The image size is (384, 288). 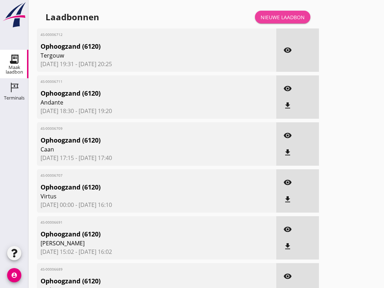 I want to click on span: 4S-00006689, so click(x=137, y=269).